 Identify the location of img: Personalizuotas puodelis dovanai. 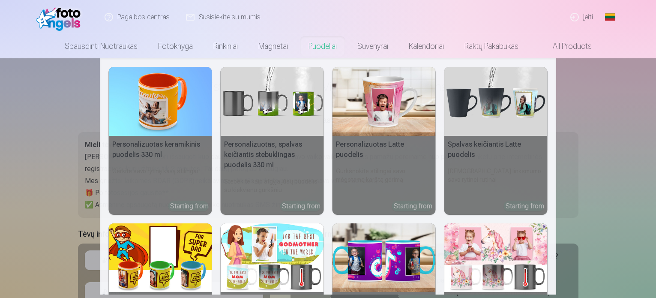
(160, 257).